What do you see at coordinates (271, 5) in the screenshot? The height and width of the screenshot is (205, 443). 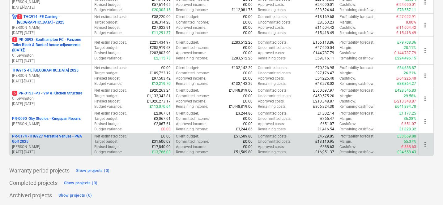 I see `p: Approved costs :` at bounding box center [271, 5].